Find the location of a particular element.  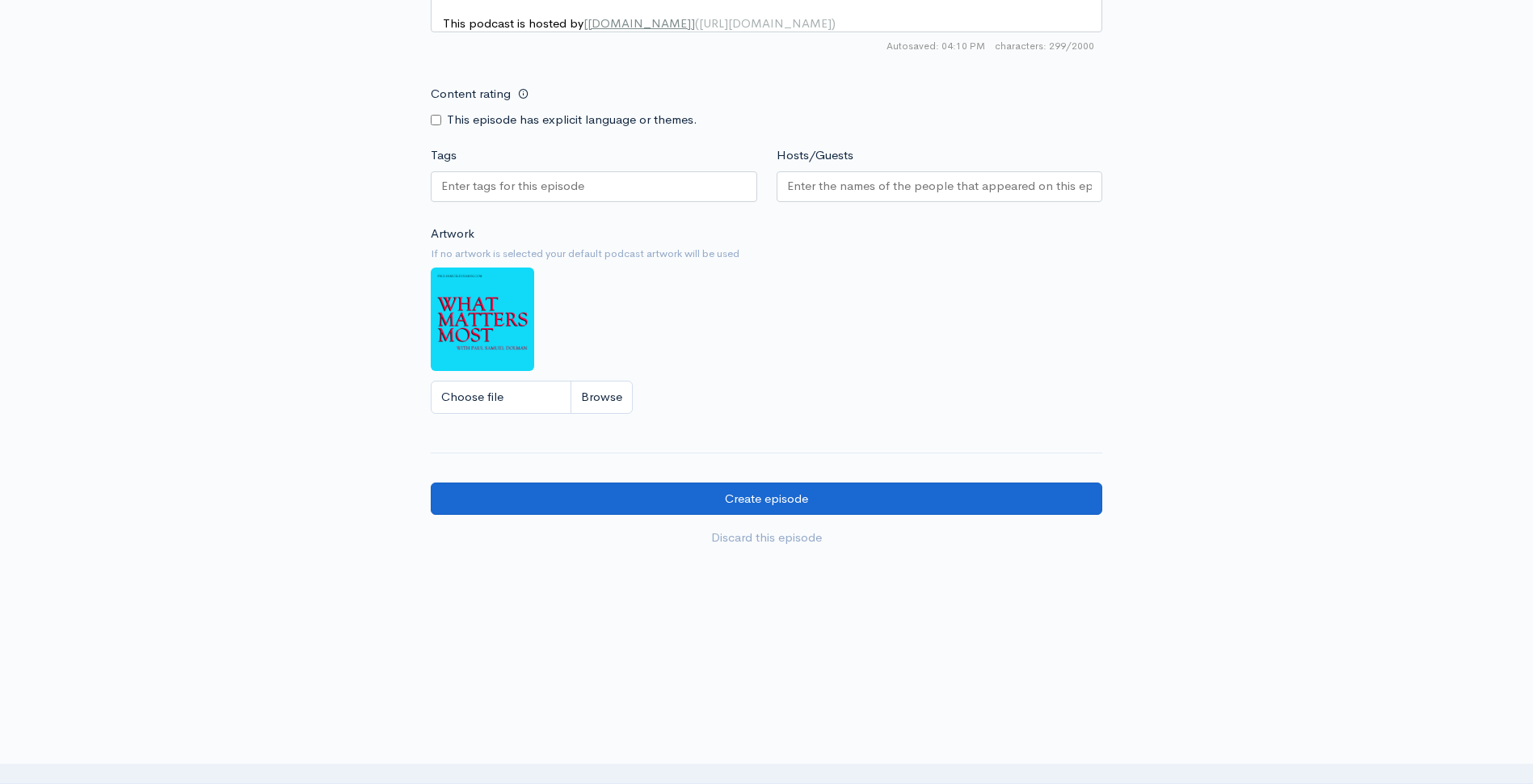

small: If no artwork is selected your default podcast artwork will be used is located at coordinates (766, 254).